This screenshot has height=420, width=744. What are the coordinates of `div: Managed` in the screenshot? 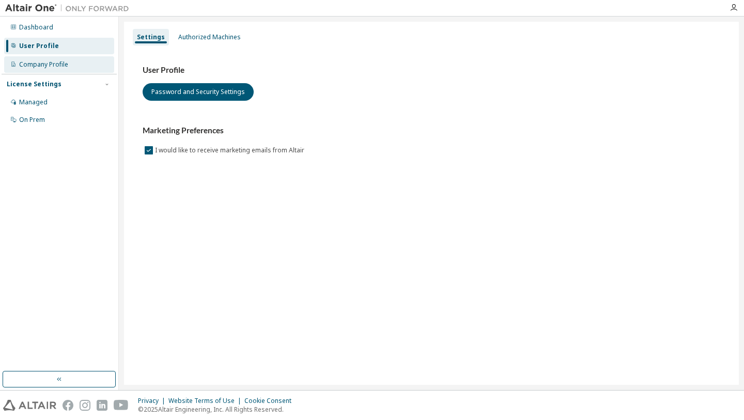 It's located at (33, 102).